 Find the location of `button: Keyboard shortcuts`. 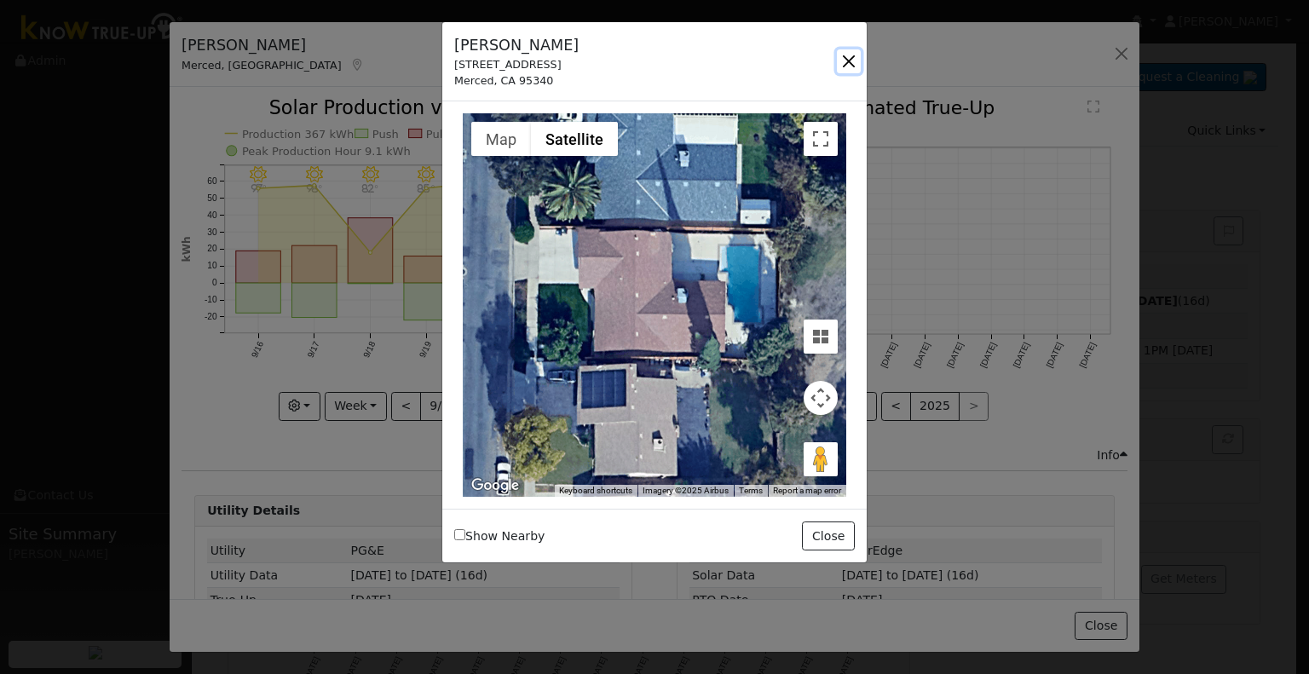

button: Keyboard shortcuts is located at coordinates (596, 491).